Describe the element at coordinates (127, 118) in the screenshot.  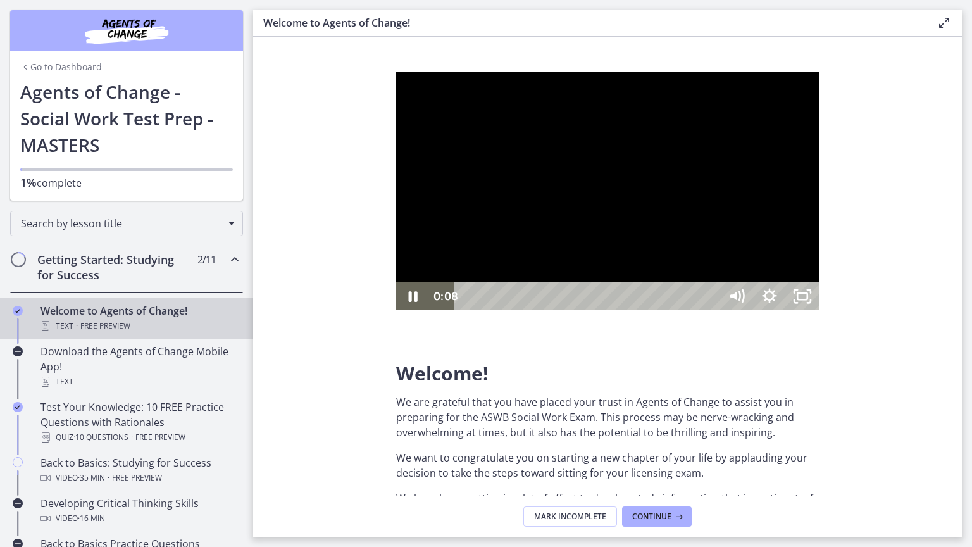
I see `h1: Agents of Change - Social Work Test Prep - MASTERS` at that location.